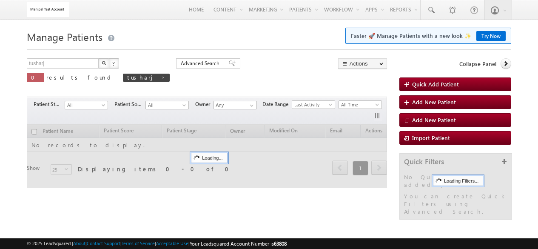  What do you see at coordinates (280, 243) in the screenshot?
I see `span: 63808` at bounding box center [280, 243].